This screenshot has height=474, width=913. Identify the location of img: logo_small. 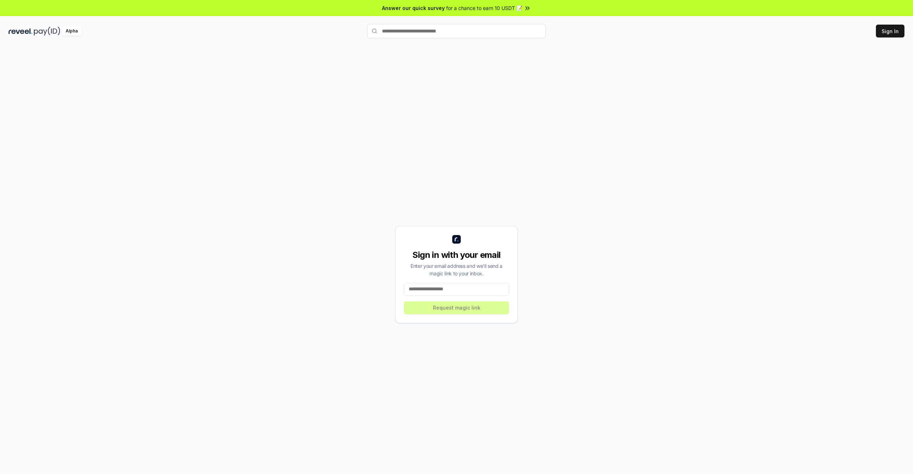
(456, 239).